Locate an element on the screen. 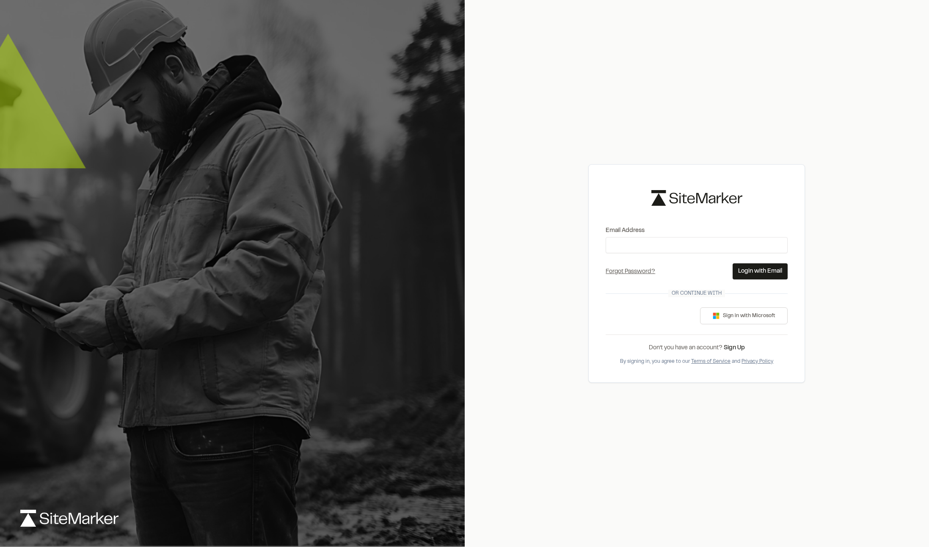  button: Terms of Service is located at coordinates (711, 362).